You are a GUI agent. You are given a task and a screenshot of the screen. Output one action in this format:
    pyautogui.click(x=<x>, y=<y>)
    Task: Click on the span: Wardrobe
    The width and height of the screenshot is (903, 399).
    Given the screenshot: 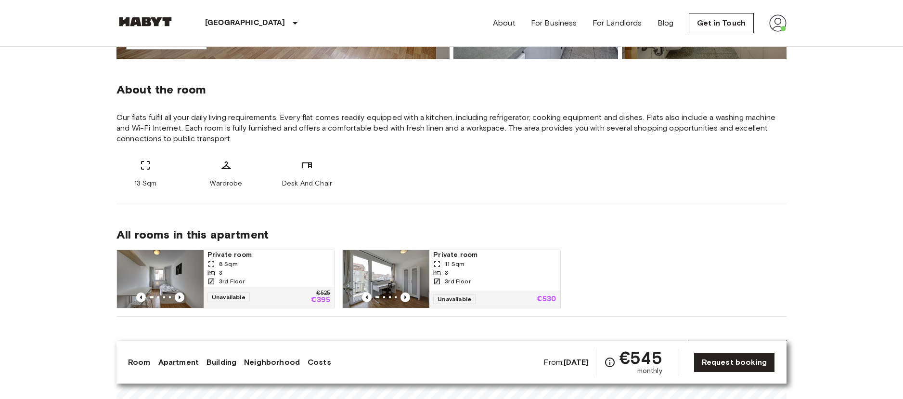 What is the action you would take?
    pyautogui.click(x=226, y=183)
    